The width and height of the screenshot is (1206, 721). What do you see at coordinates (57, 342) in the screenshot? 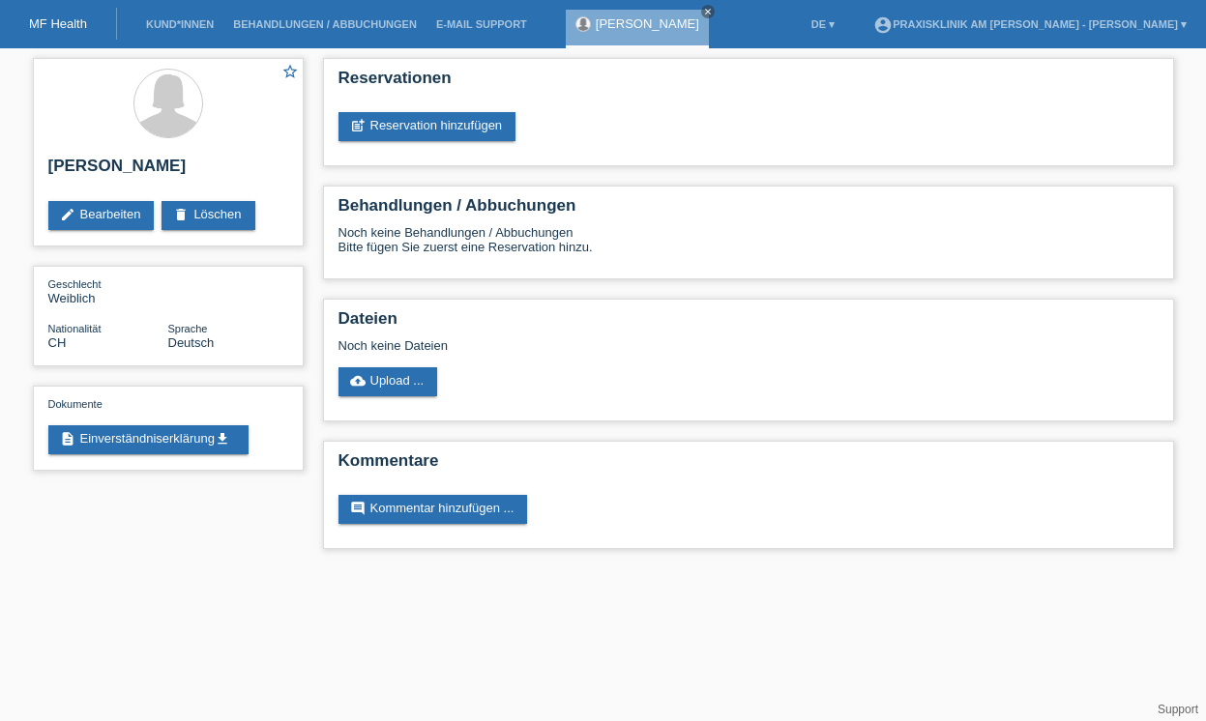
I see `span: Schweiz` at bounding box center [57, 342].